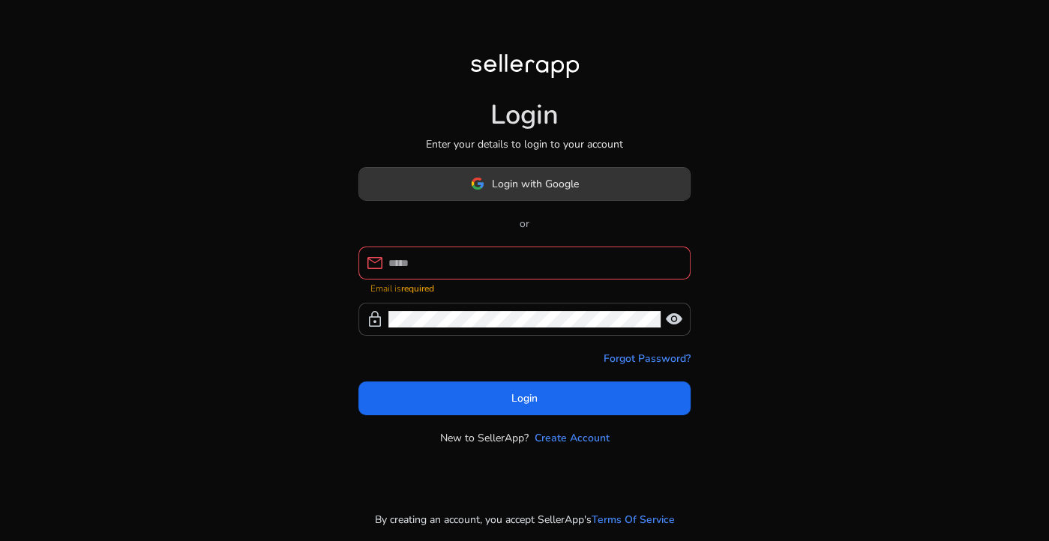  What do you see at coordinates (524, 223) in the screenshot?
I see `p: or` at bounding box center [524, 223].